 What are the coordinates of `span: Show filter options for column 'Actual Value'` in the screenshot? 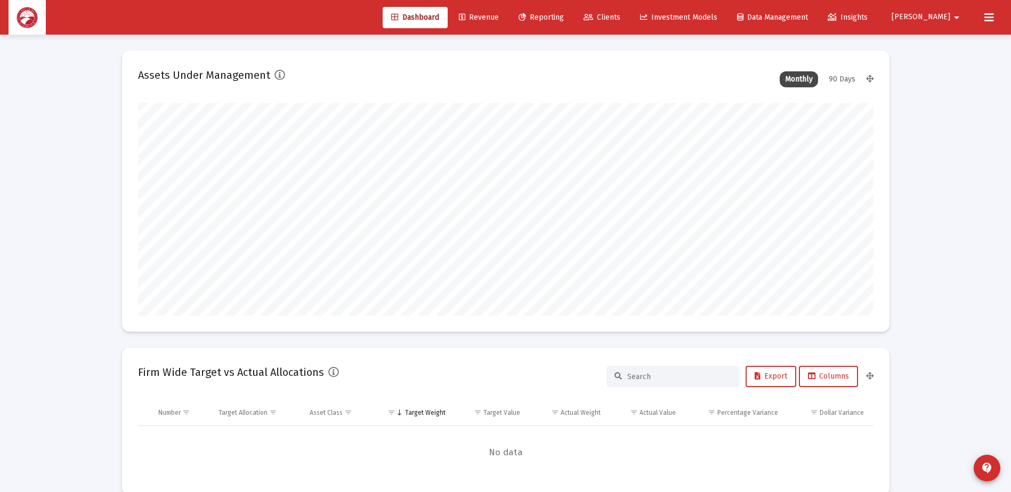 It's located at (634, 413).